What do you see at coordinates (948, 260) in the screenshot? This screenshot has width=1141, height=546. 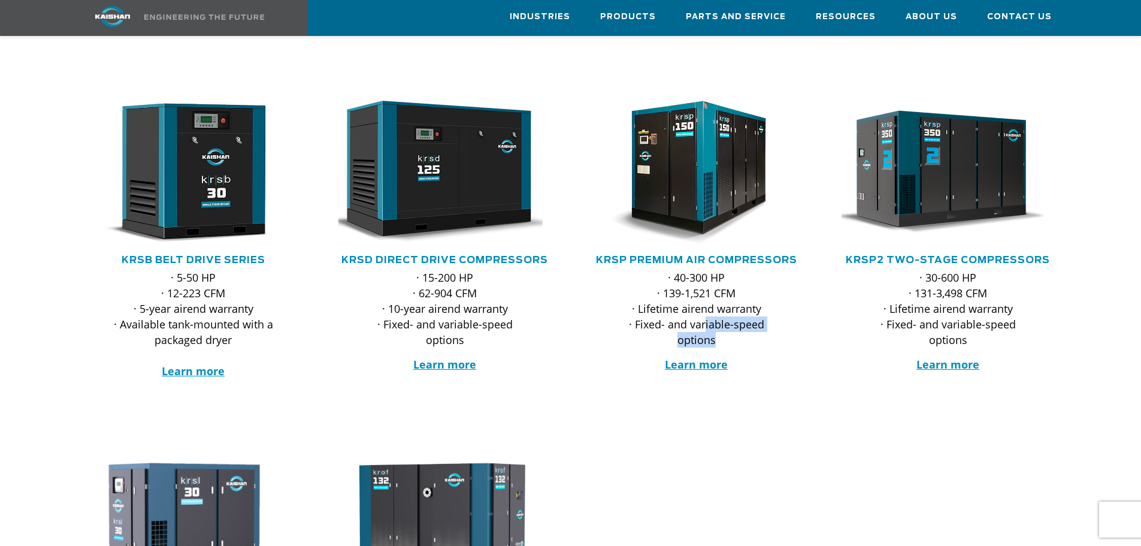 I see `a: KRSP2 Two-Stage Compressors` at bounding box center [948, 260].